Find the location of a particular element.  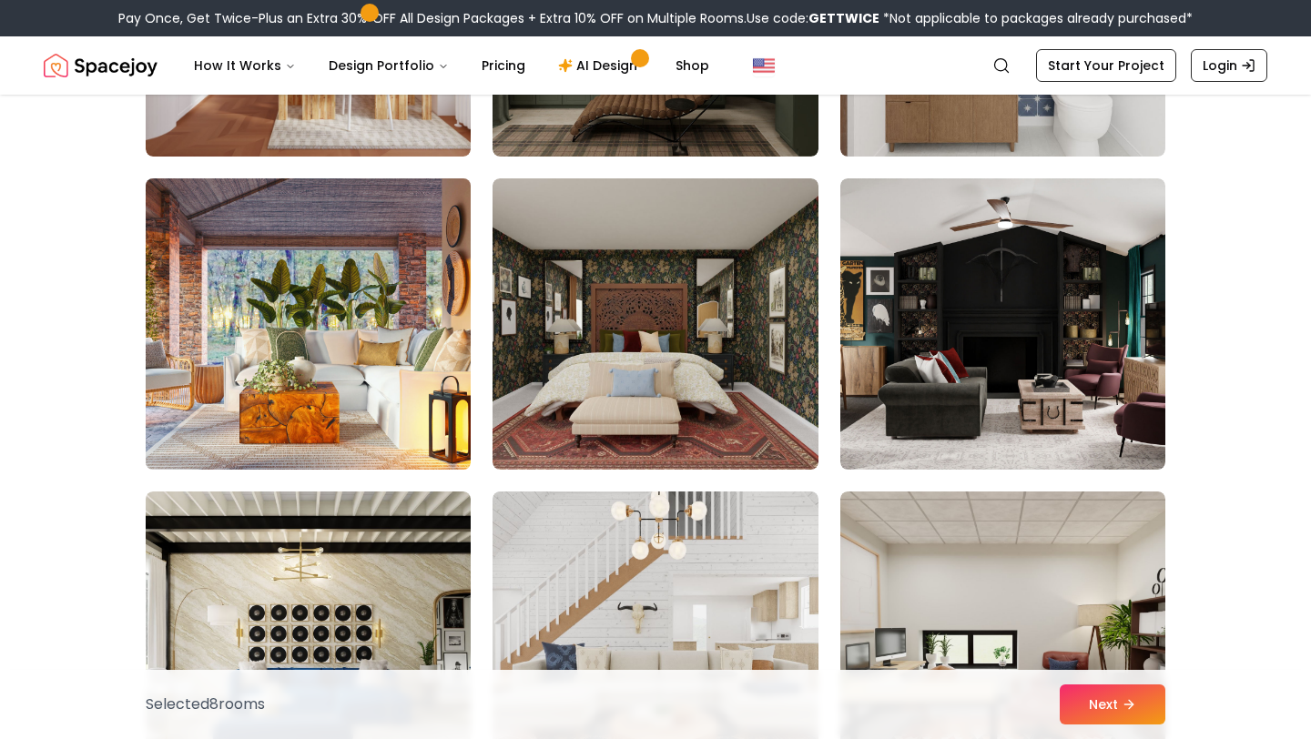

a: Pricing is located at coordinates (504, 66).